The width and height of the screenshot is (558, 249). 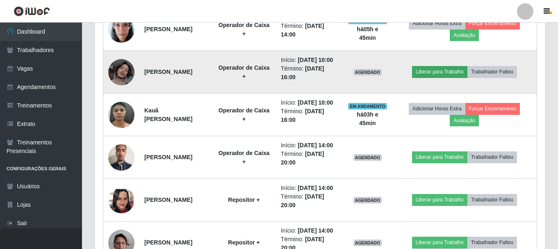 What do you see at coordinates (367, 106) in the screenshot?
I see `span: EM ANDAMENTO` at bounding box center [367, 106].